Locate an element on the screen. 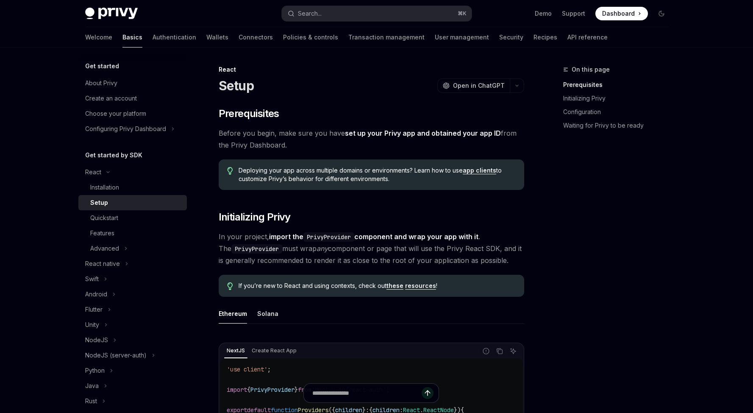 The image size is (753, 413). a: Recipes is located at coordinates (545, 37).